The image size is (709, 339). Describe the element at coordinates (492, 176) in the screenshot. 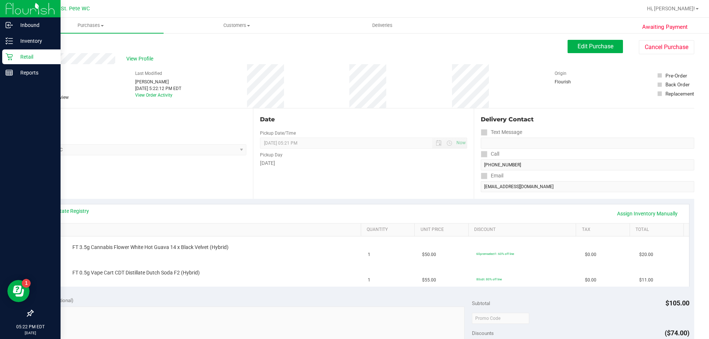

I see `label: Email` at that location.